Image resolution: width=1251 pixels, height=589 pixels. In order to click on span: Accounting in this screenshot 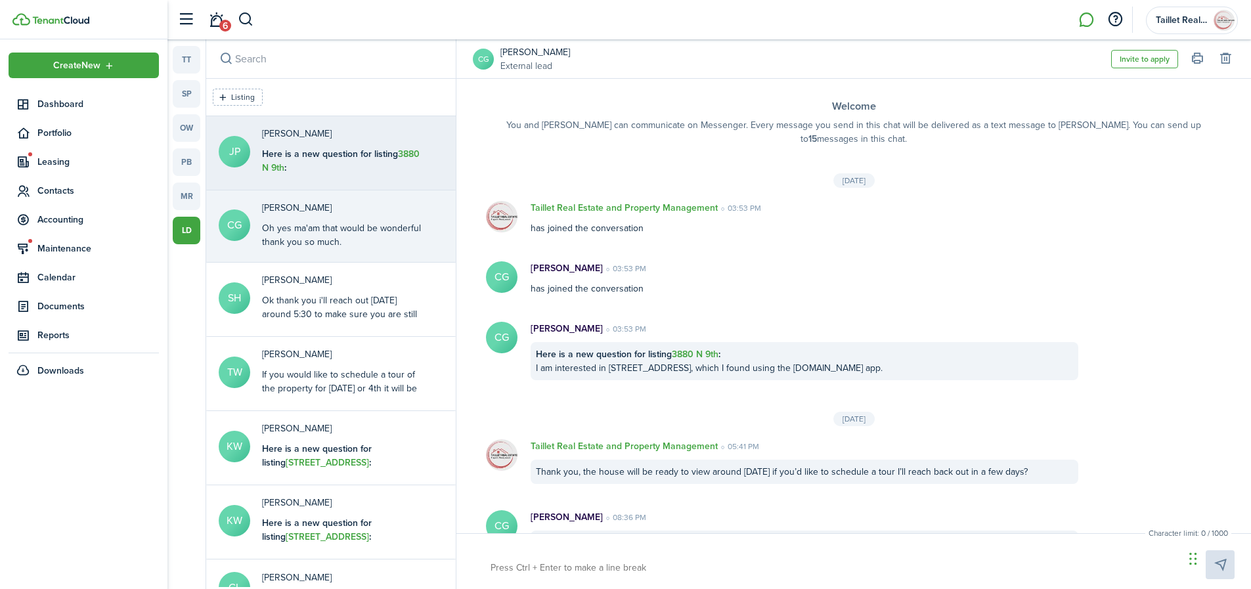, I will do `click(98, 219)`.